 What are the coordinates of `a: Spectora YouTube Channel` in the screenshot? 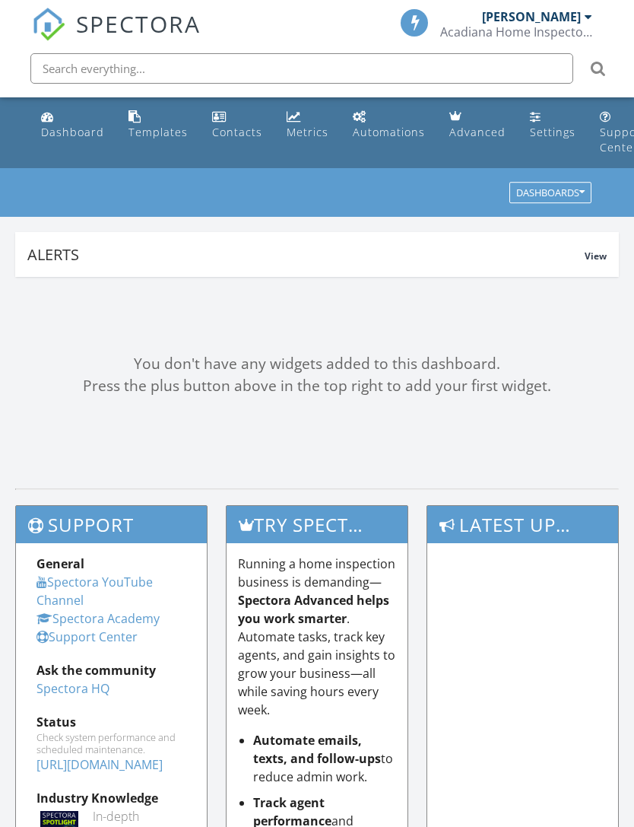 It's located at (94, 591).